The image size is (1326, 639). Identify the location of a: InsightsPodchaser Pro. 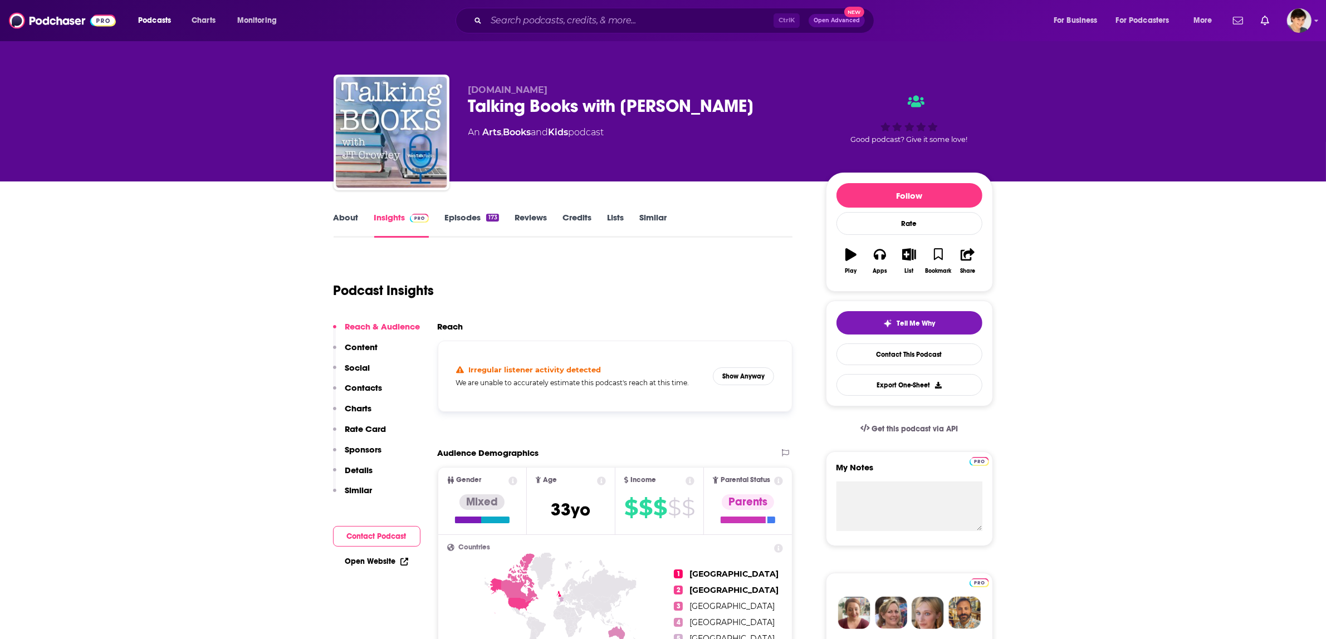
(402, 225).